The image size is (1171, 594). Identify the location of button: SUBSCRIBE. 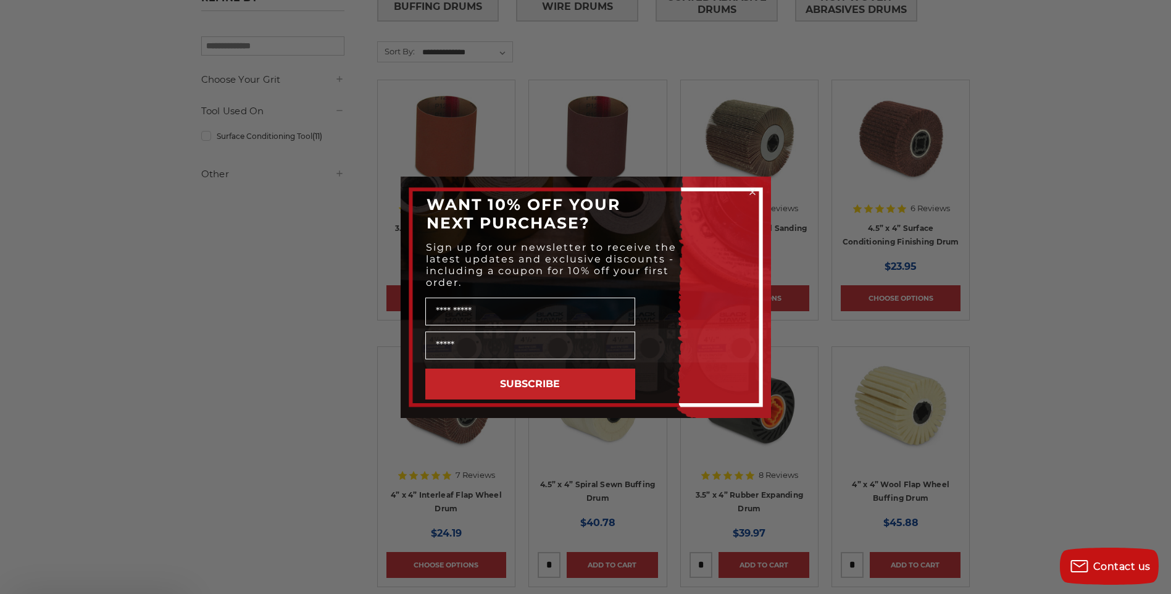
(530, 384).